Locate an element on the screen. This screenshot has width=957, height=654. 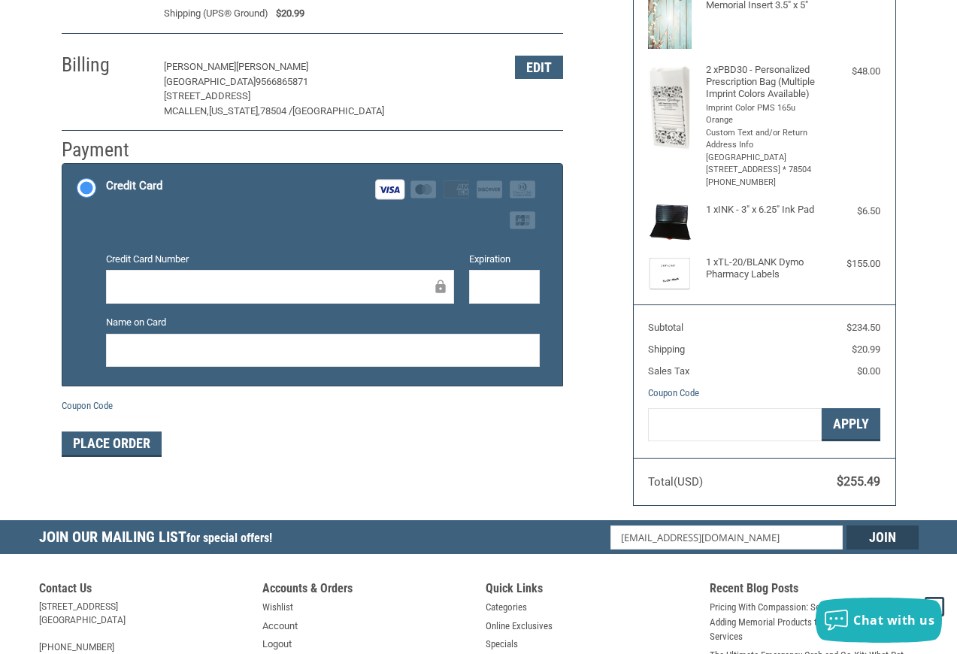
span: $255.49 is located at coordinates (859, 481).